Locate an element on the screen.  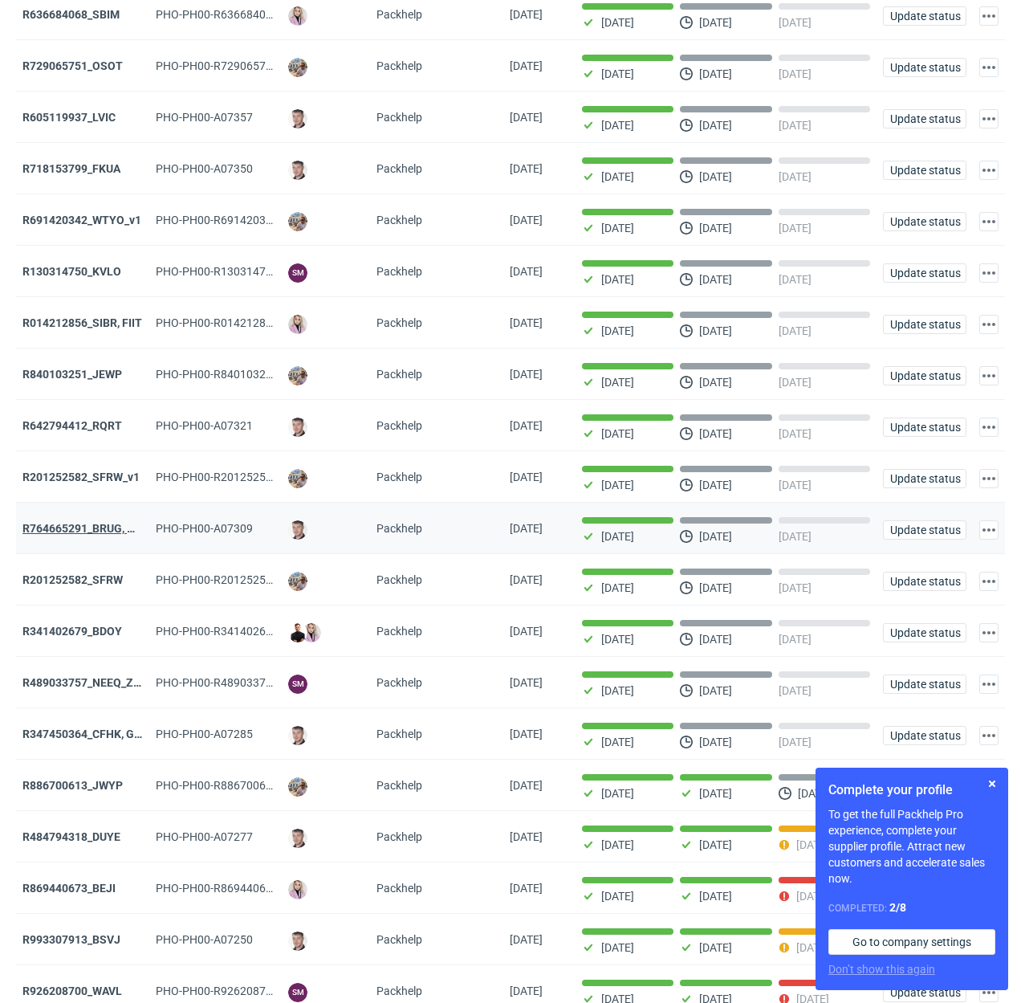
span: PHO-PH00-A07350 is located at coordinates (204, 169).